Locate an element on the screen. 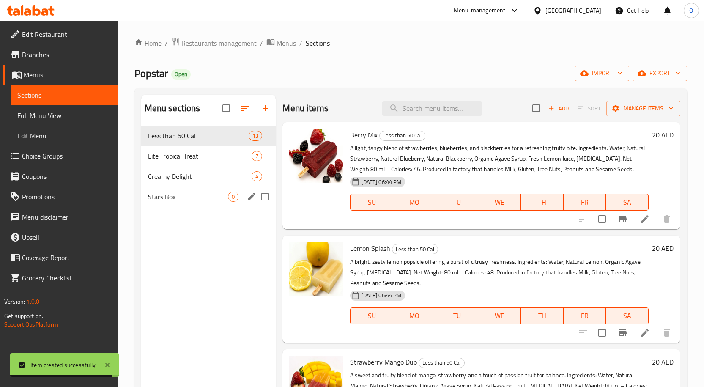 This screenshot has width=704, height=387. a: Grocery Checklist is located at coordinates (60, 278).